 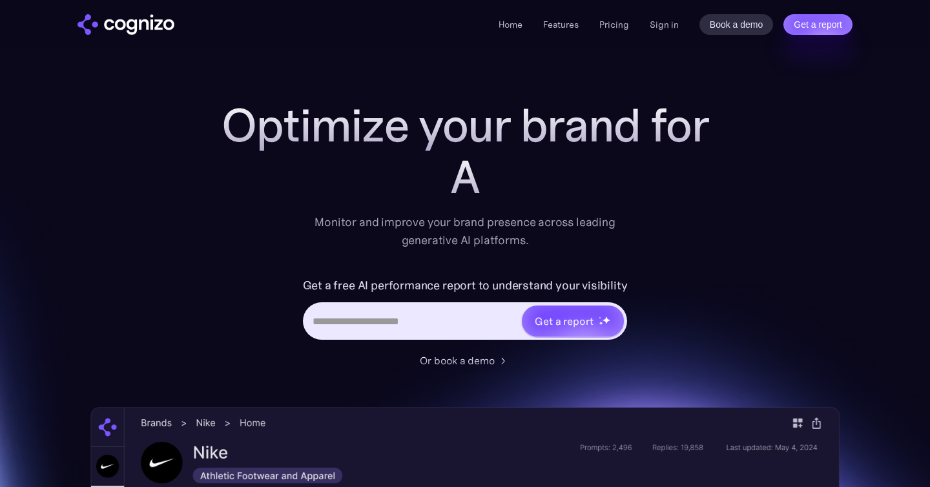 I want to click on div: A, so click(x=465, y=177).